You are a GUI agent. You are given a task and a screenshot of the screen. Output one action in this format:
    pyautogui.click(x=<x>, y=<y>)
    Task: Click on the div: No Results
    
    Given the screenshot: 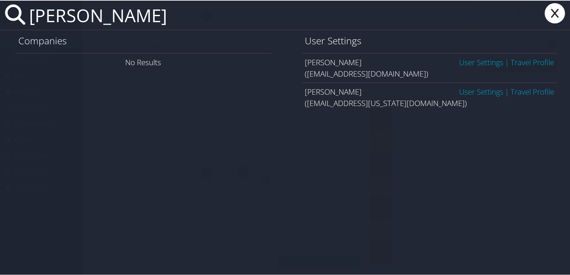 What is the action you would take?
    pyautogui.click(x=143, y=61)
    